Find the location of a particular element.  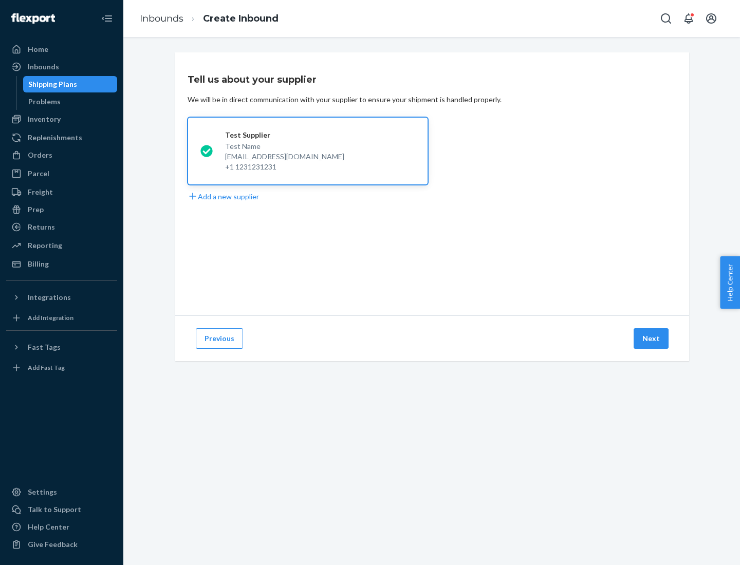

div: Parcel is located at coordinates (39, 174).